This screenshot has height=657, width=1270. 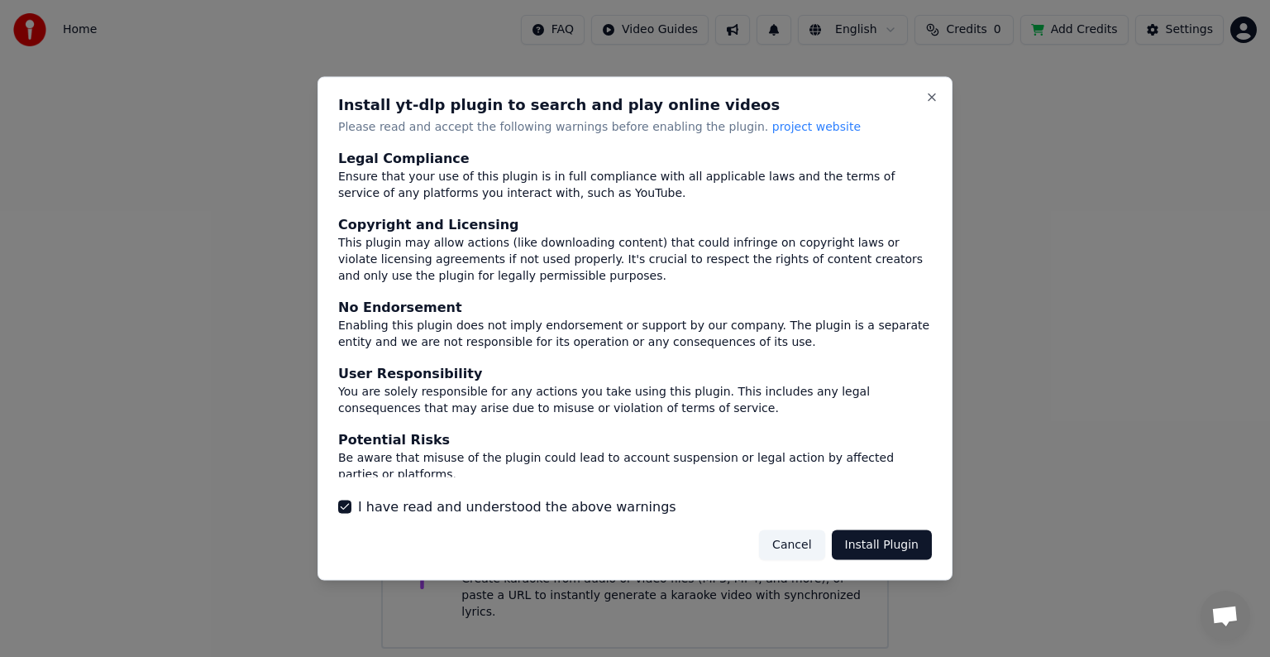 I want to click on div: Ensure that your use of this plugin is in full compliance with all applicable laws and the terms ..., so click(x=635, y=184).